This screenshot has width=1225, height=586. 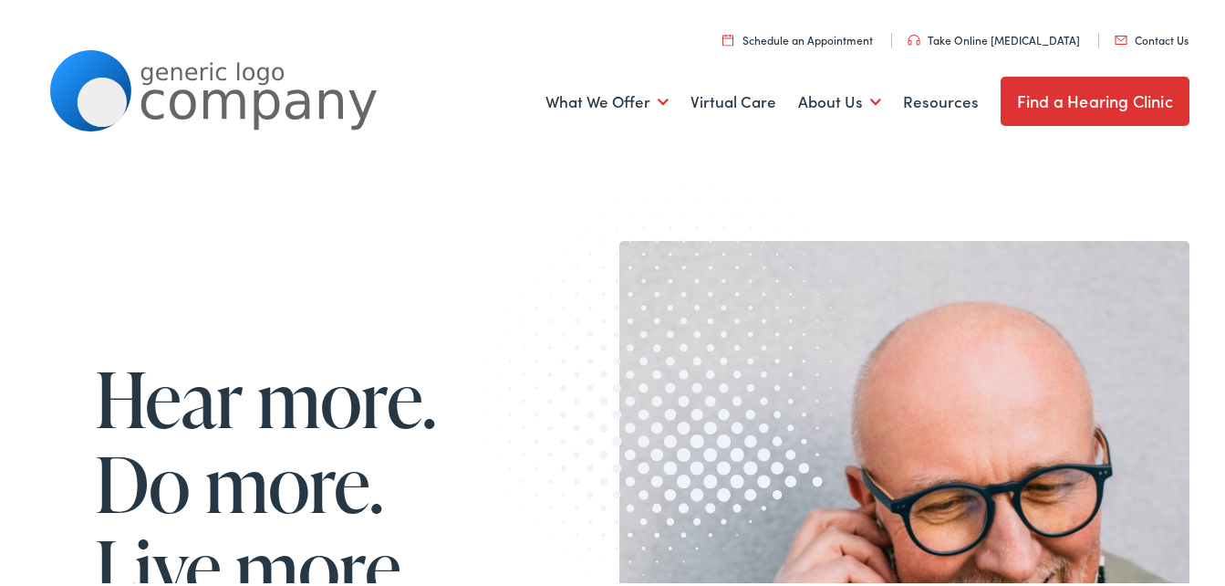 What do you see at coordinates (1095, 98) in the screenshot?
I see `a: Find a Hearing Clinic` at bounding box center [1095, 98].